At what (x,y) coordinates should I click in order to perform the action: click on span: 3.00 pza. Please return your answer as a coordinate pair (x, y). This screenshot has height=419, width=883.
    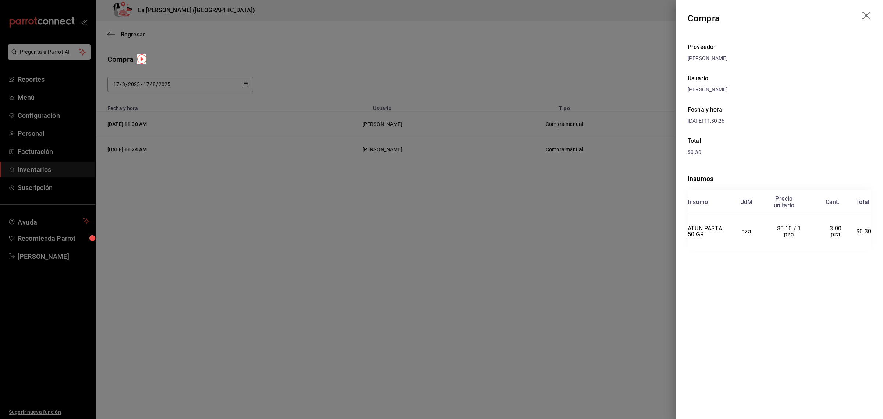
    Looking at the image, I should click on (836, 231).